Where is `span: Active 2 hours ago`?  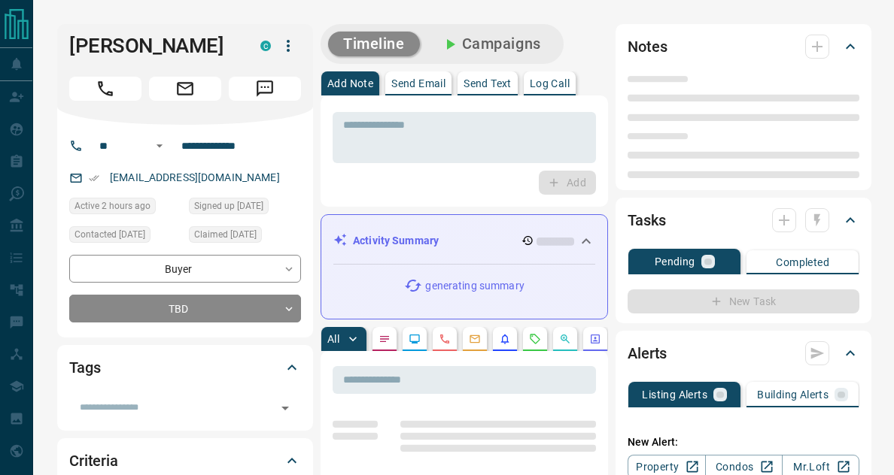 span: Active 2 hours ago is located at coordinates (112, 206).